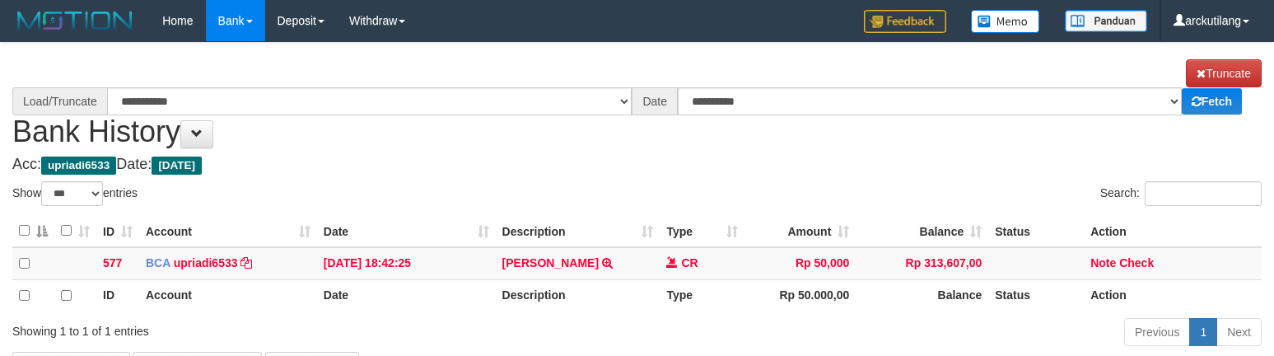  I want to click on th: ID, so click(118, 295).